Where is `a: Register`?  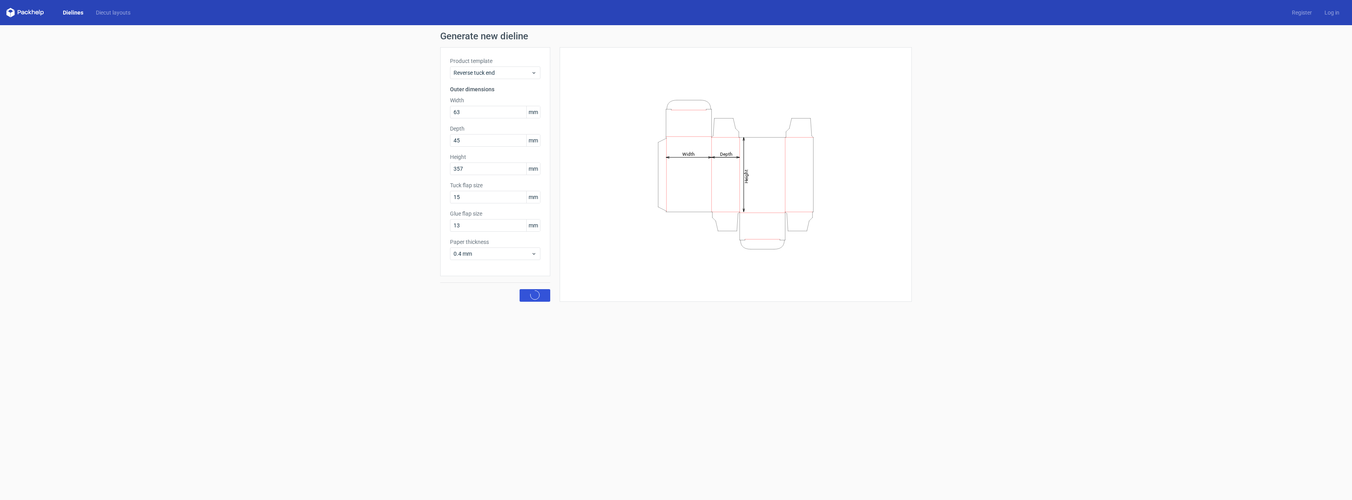
a: Register is located at coordinates (1302, 13).